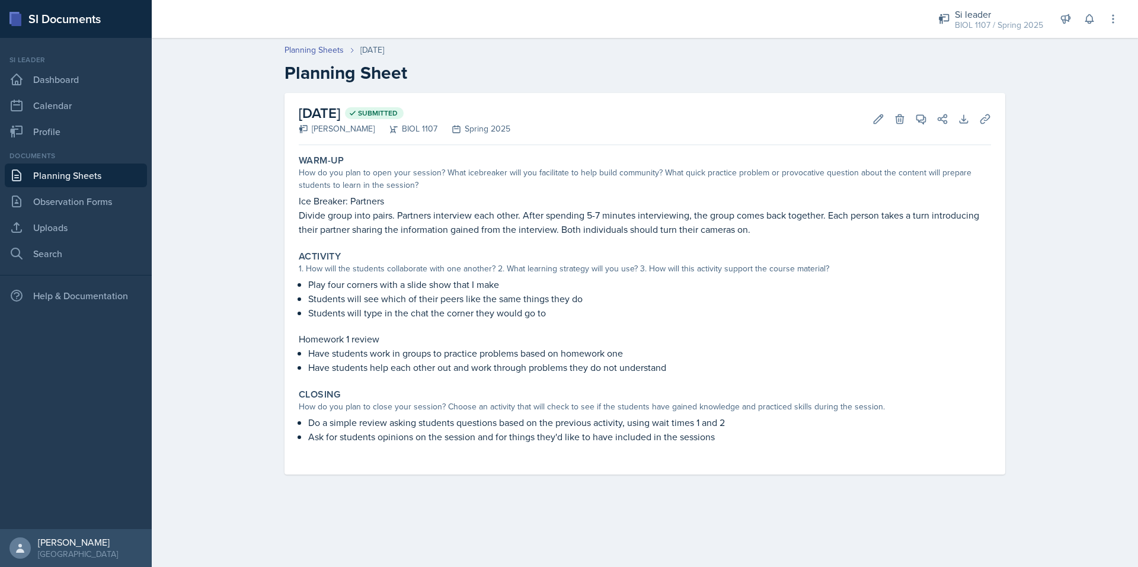  I want to click on div: Documents, so click(76, 156).